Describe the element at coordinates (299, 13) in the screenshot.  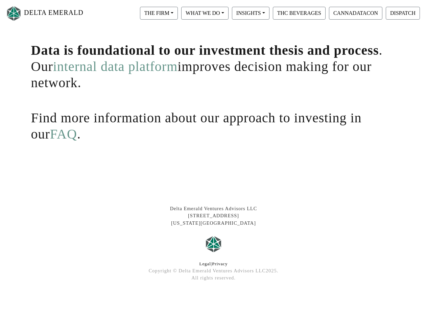
I see `button: THC BEVERAGES` at that location.